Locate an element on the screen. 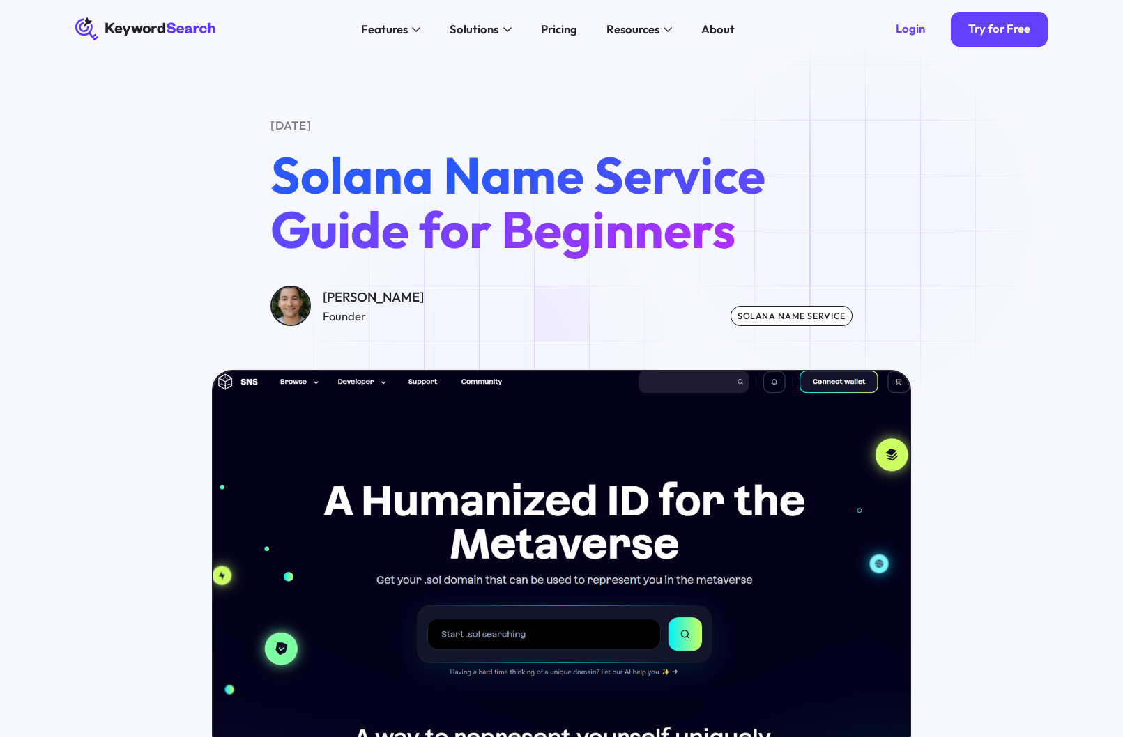 This screenshot has height=737, width=1123. div: Try for Free is located at coordinates (999, 29).